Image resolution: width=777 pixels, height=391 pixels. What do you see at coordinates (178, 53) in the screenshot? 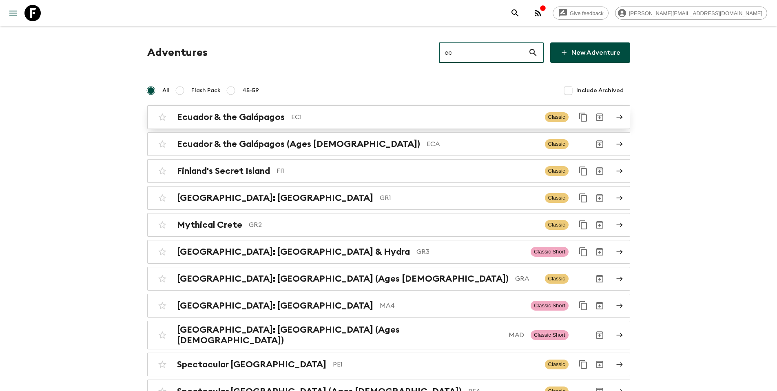
I see `h1: Adventures` at bounding box center [178, 53].